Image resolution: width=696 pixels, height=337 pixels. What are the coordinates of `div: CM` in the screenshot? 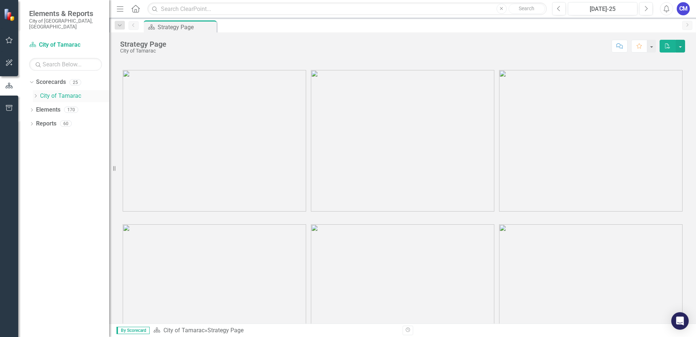 It's located at (684, 9).